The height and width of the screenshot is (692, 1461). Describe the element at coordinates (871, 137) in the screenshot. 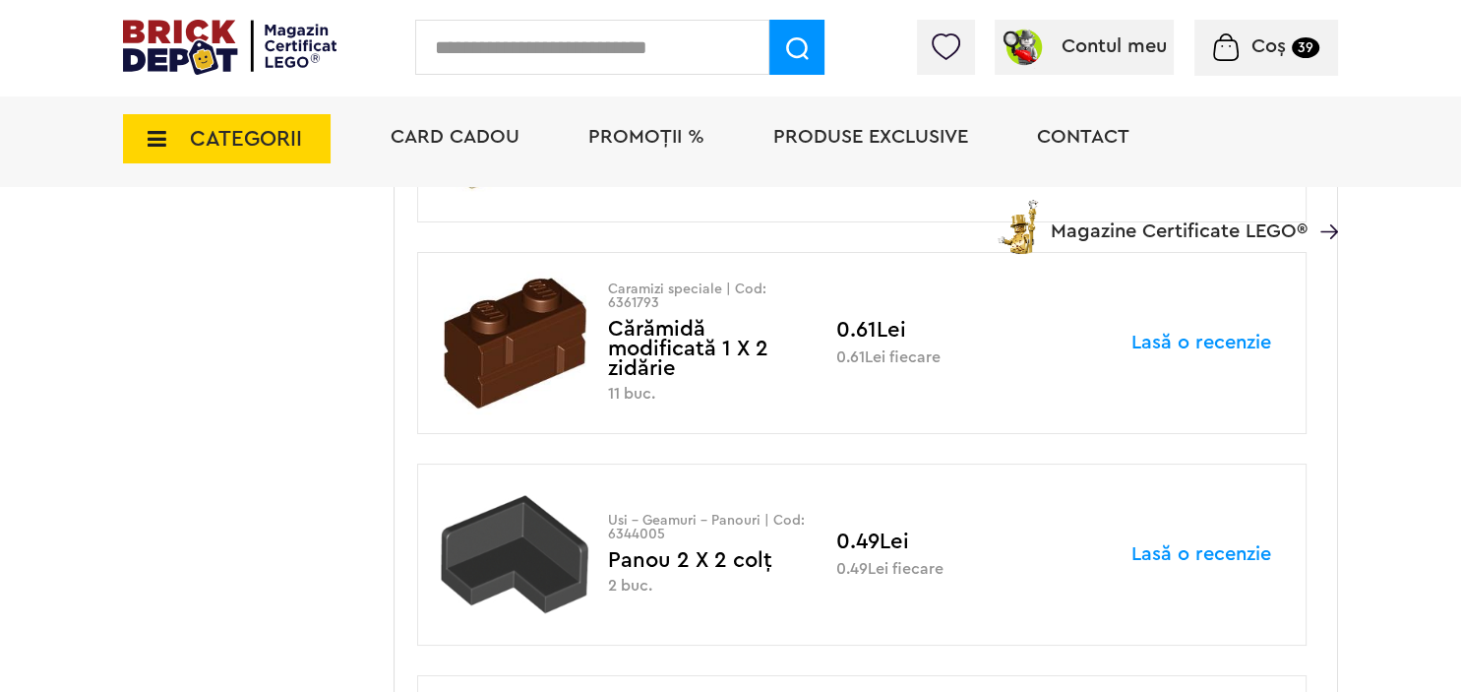

I see `span: Produse exclusive` at that location.